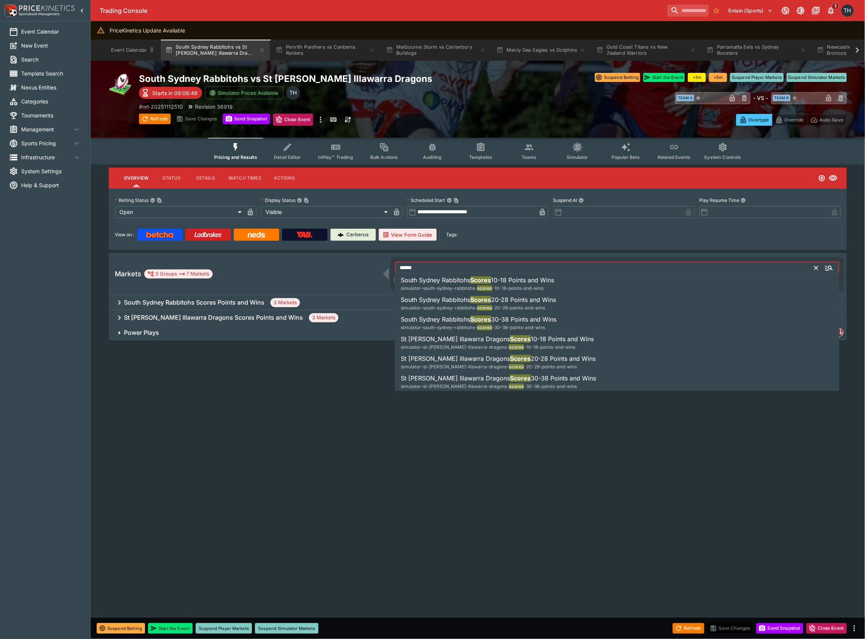 The width and height of the screenshot is (865, 639). Describe the element at coordinates (435, 300) in the screenshot. I see `span: South Sydney Rabbitohs` at that location.